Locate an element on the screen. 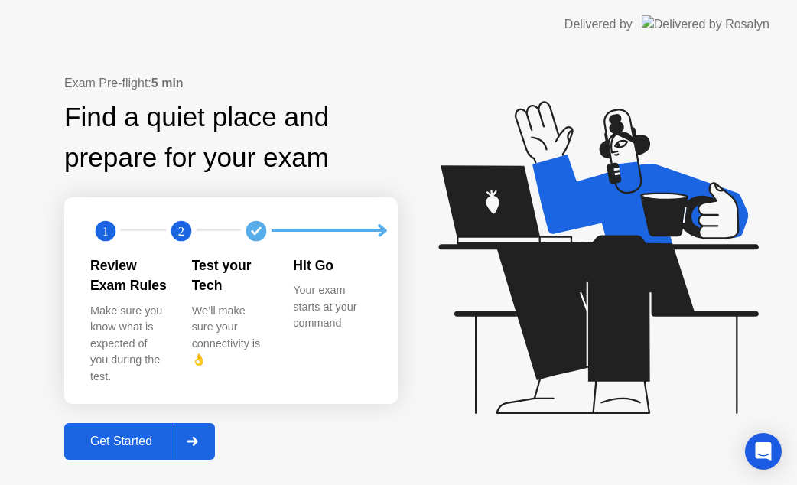  img: Delivered by Rosalyn is located at coordinates (705, 24).